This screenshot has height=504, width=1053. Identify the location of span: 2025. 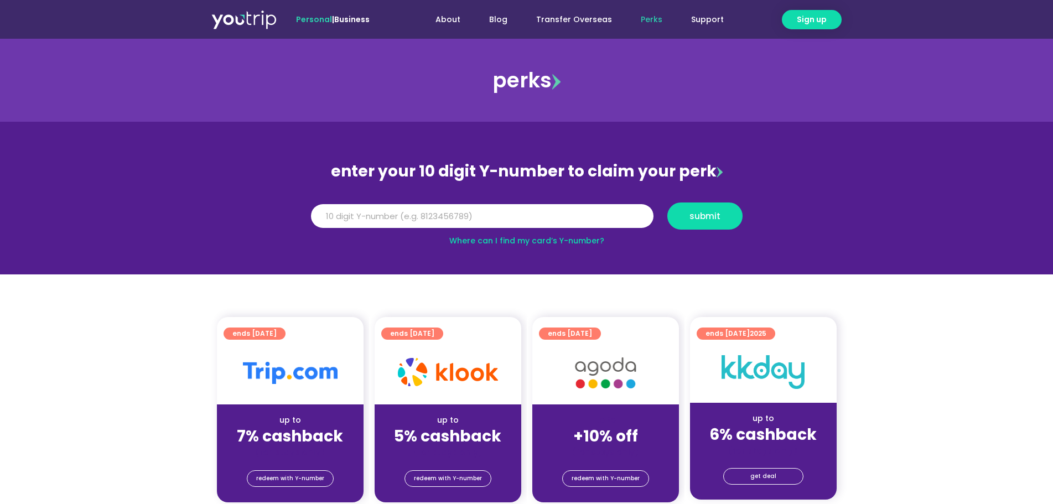
(758, 333).